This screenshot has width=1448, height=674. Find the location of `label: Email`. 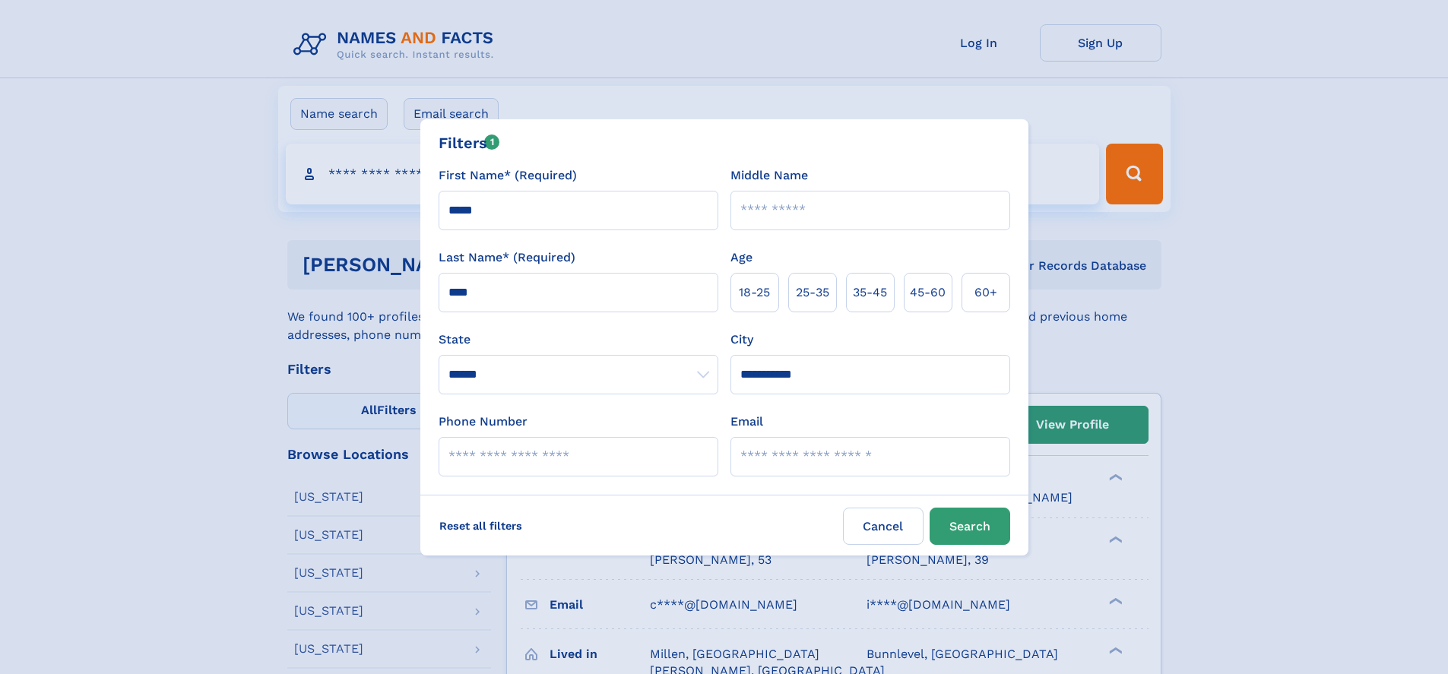

label: Email is located at coordinates (747, 422).